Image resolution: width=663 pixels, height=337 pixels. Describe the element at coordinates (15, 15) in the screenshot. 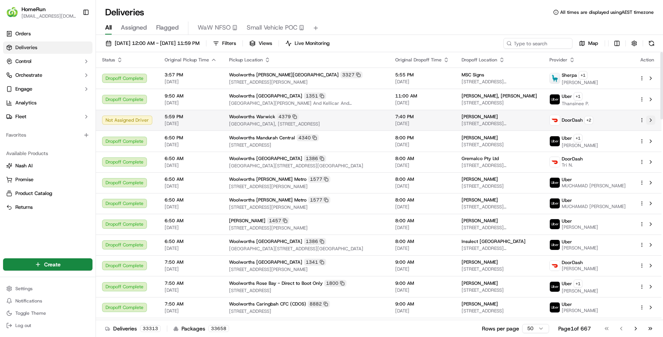

I see `img: Nash` at that location.